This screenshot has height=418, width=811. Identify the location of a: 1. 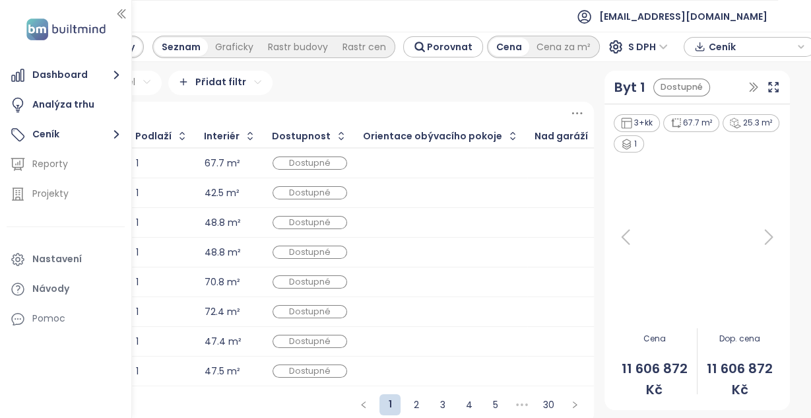
(390, 404).